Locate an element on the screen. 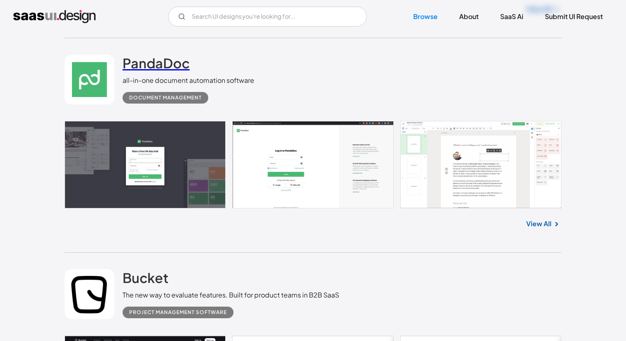 The height and width of the screenshot is (341, 626). div: all-in-one document automation software is located at coordinates (188, 80).